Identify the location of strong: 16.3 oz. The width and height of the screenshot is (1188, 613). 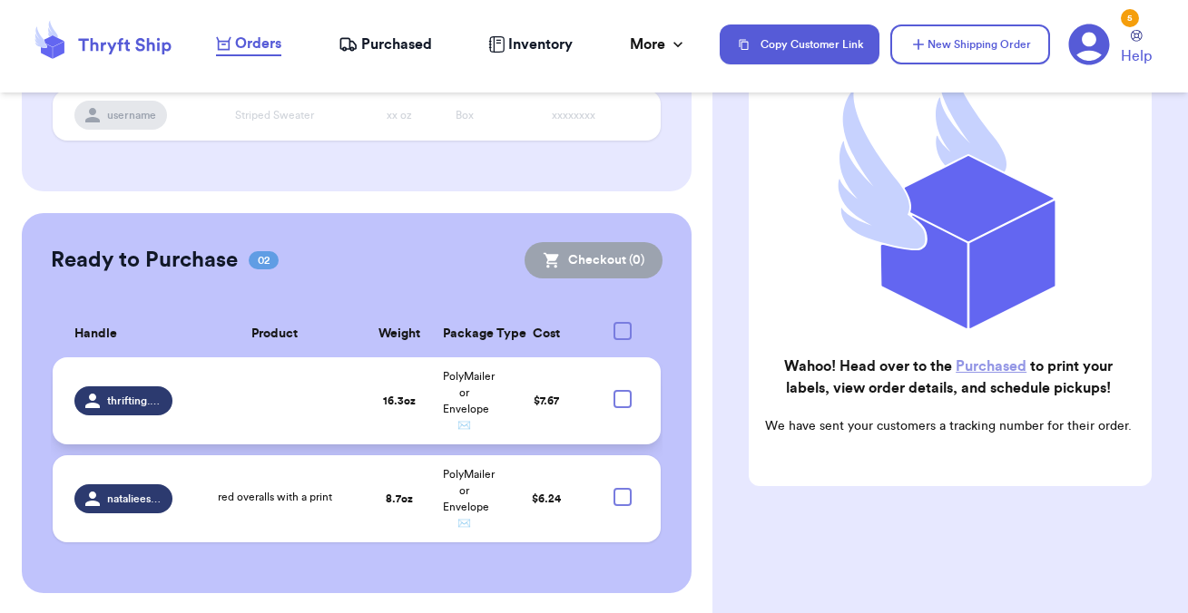
(399, 401).